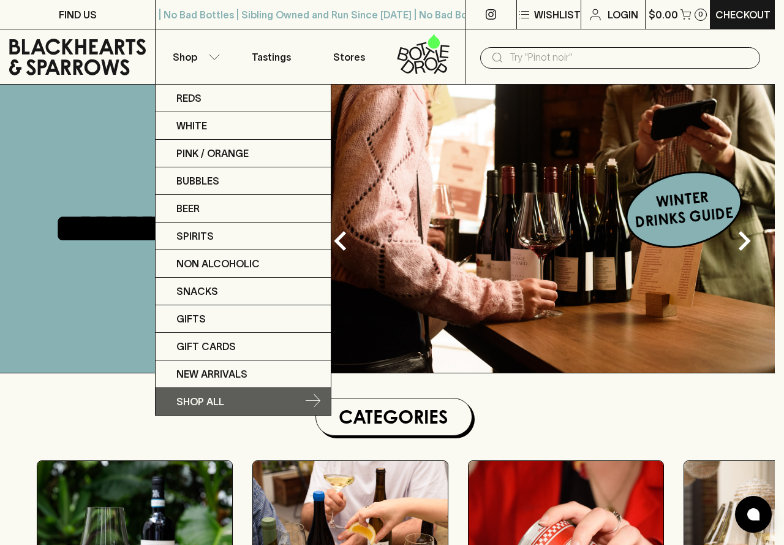  I want to click on p: Gifts, so click(191, 319).